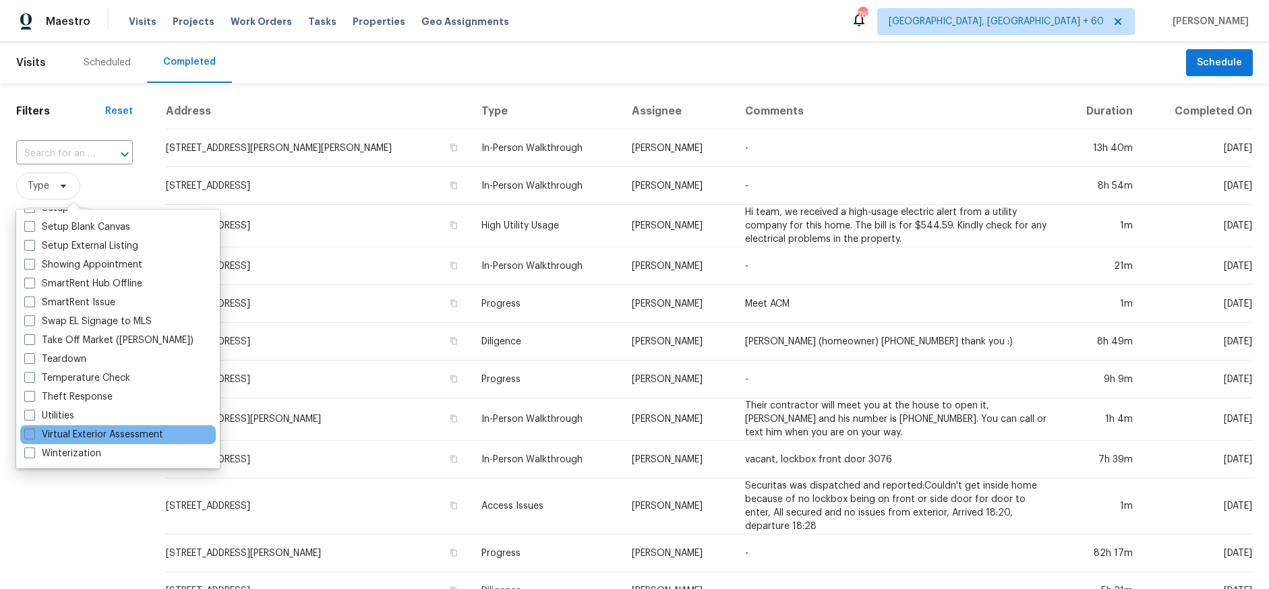  Describe the element at coordinates (69, 303) in the screenshot. I see `label: SmartRent Issue` at that location.